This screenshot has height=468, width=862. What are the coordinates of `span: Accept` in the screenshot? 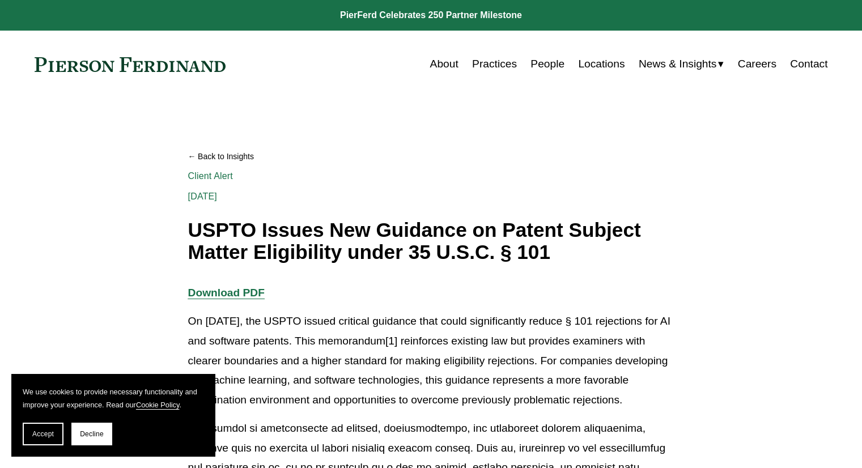 It's located at (43, 434).